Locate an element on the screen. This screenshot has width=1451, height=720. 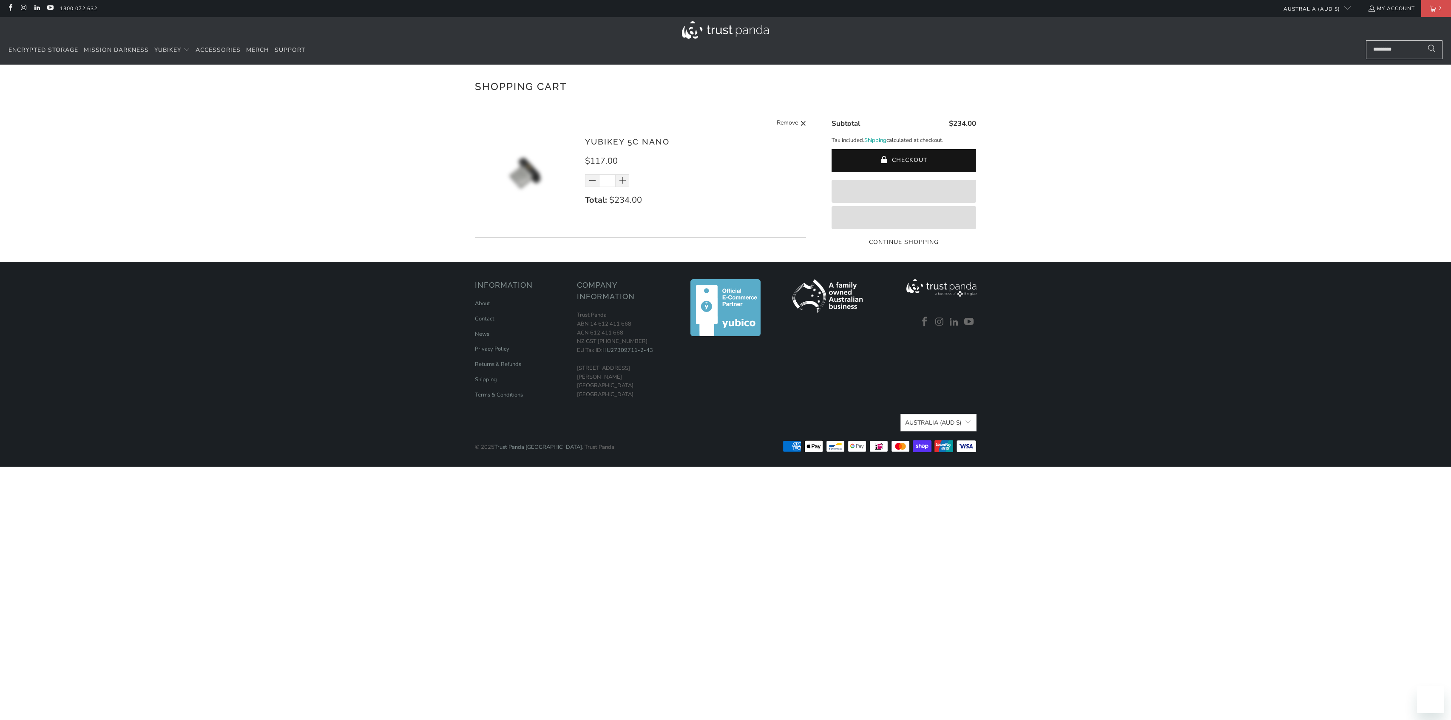
span: $117.00 is located at coordinates (601, 161).